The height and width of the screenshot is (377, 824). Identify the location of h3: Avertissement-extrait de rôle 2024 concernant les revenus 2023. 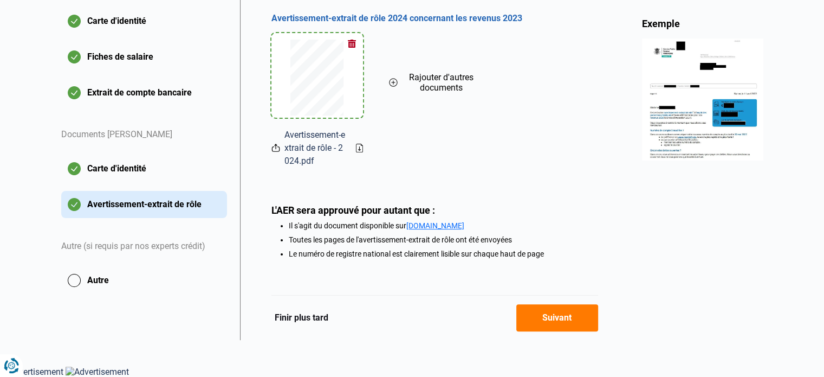
(435, 18).